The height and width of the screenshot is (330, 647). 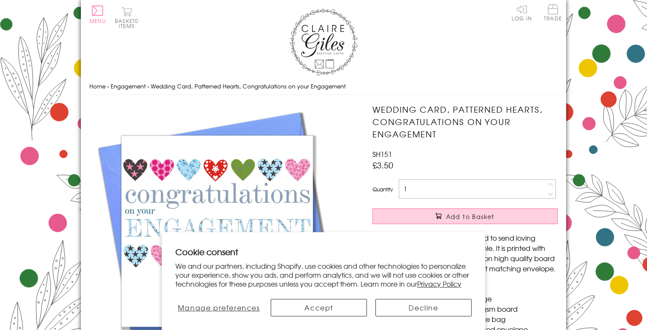 I want to click on img: Claire Giles Greetings Cards, so click(x=323, y=42).